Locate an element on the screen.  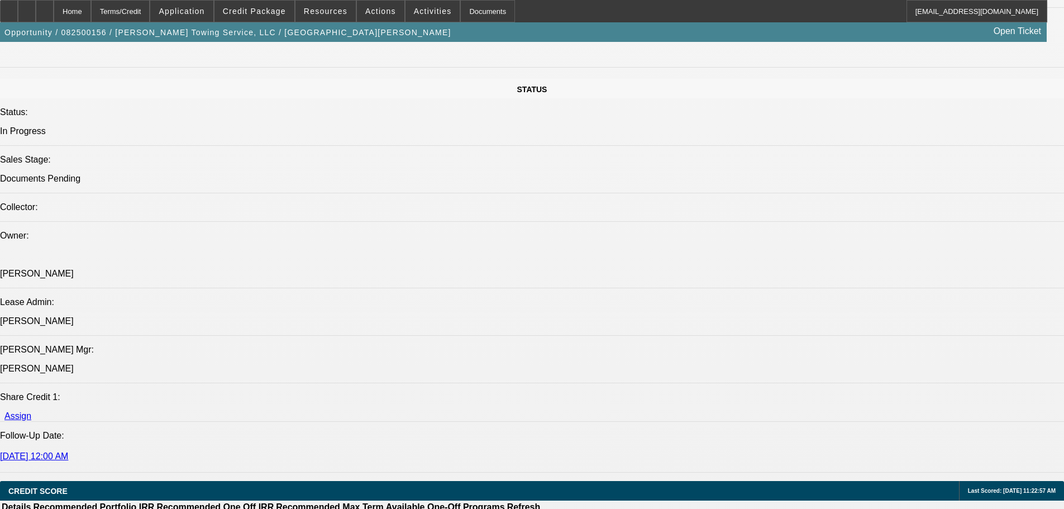
button: Credit Package is located at coordinates (254, 11).